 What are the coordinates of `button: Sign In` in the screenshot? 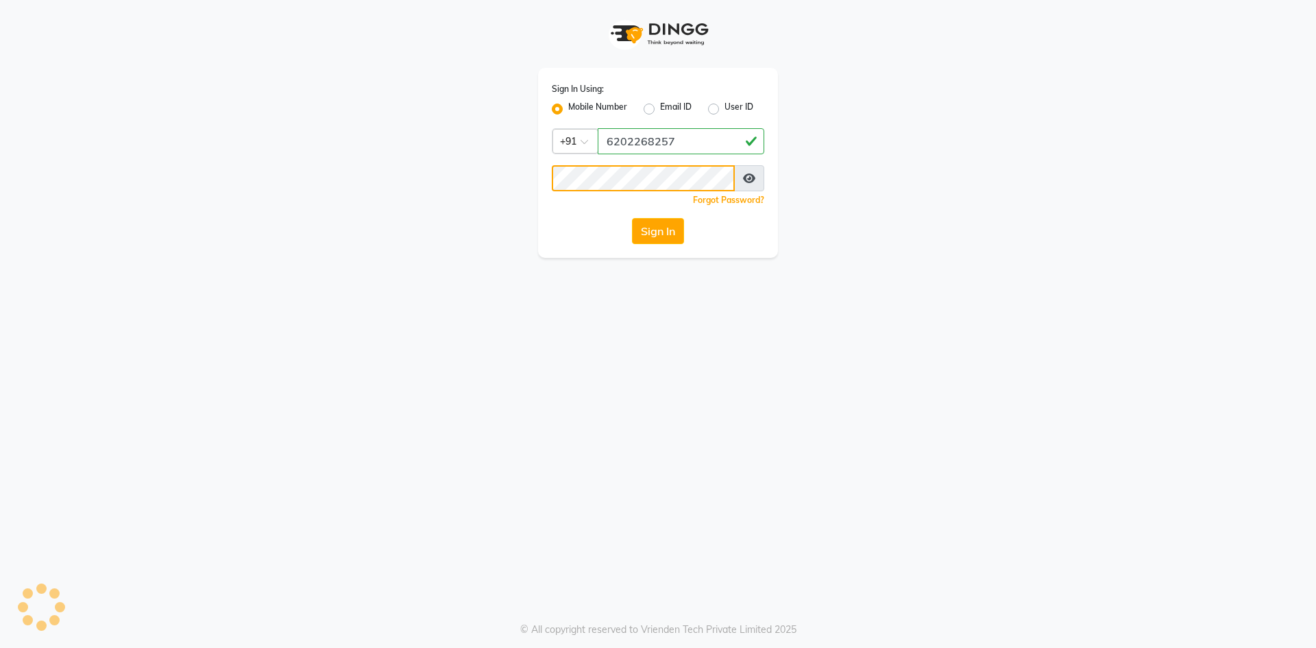 It's located at (658, 231).